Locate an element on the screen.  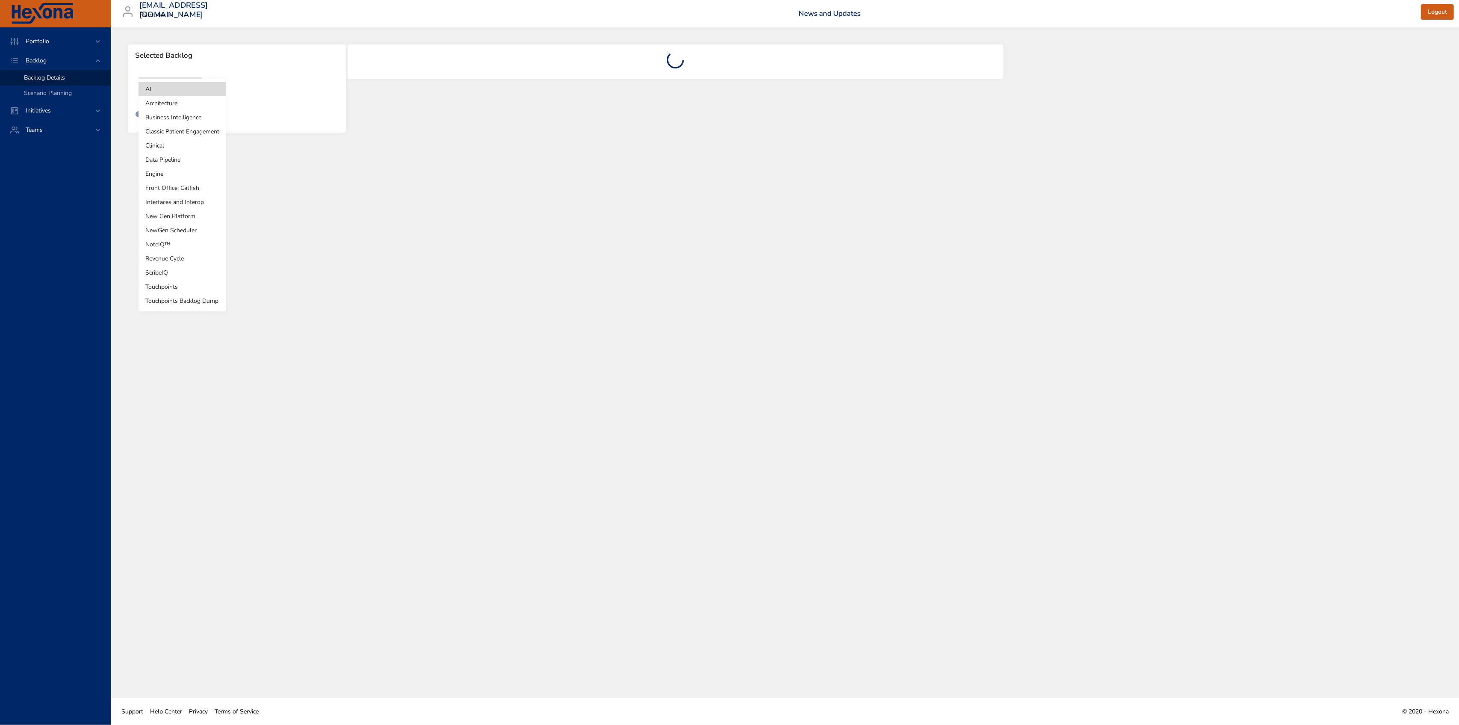
li: ScribeIQ is located at coordinates (182, 272).